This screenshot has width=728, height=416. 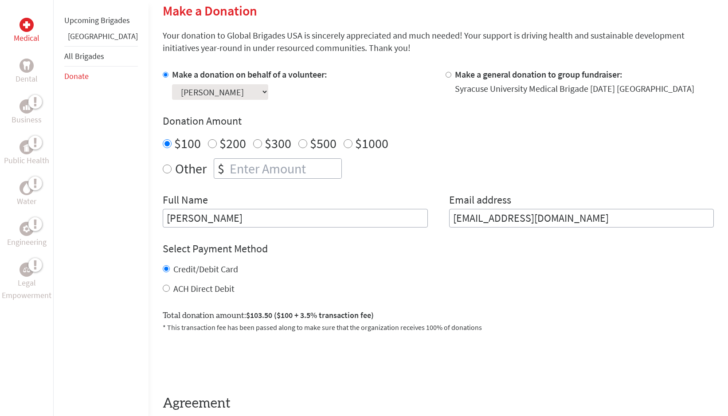 What do you see at coordinates (27, 72) in the screenshot?
I see `a: DentalDental` at bounding box center [27, 72].